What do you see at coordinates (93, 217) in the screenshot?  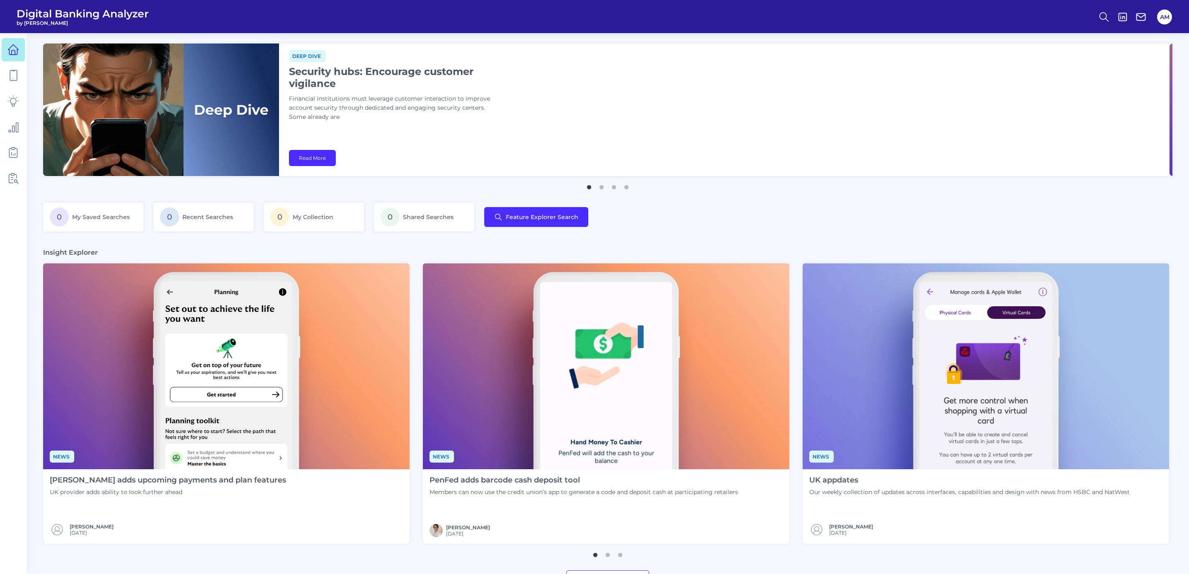 I see `a: 0My Saved Searches` at bounding box center [93, 217].